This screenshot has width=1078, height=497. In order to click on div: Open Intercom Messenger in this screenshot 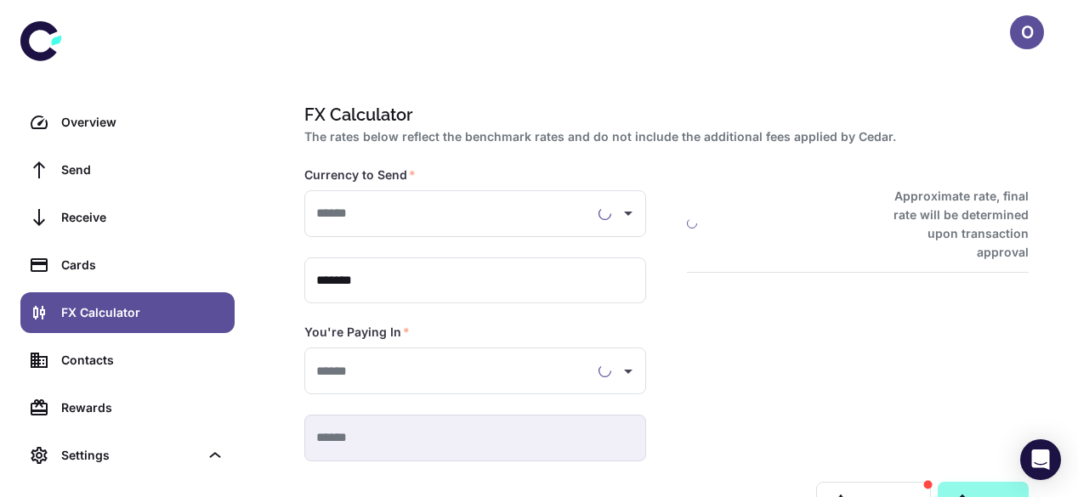, I will do `click(1041, 460)`.